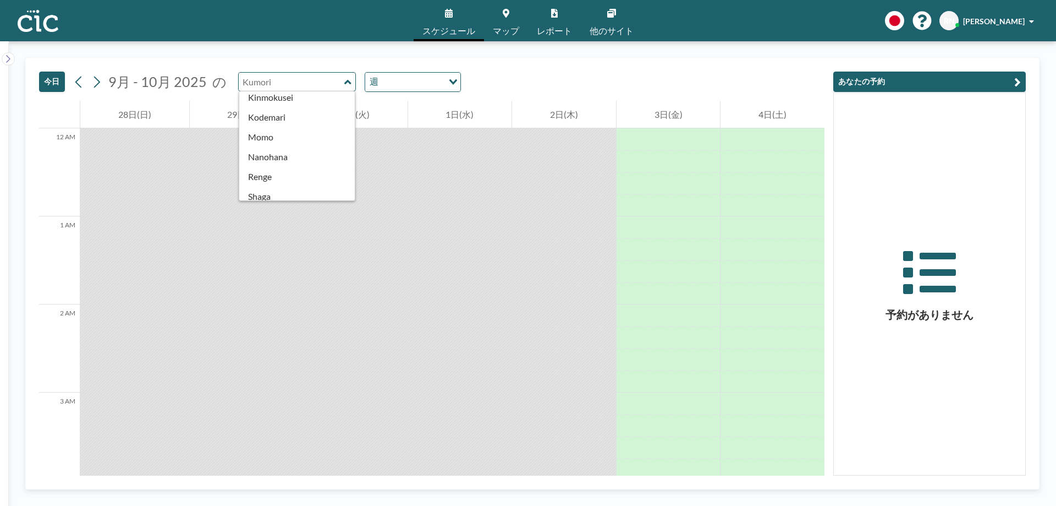 The height and width of the screenshot is (506, 1056). I want to click on input: Search for option, so click(412, 82).